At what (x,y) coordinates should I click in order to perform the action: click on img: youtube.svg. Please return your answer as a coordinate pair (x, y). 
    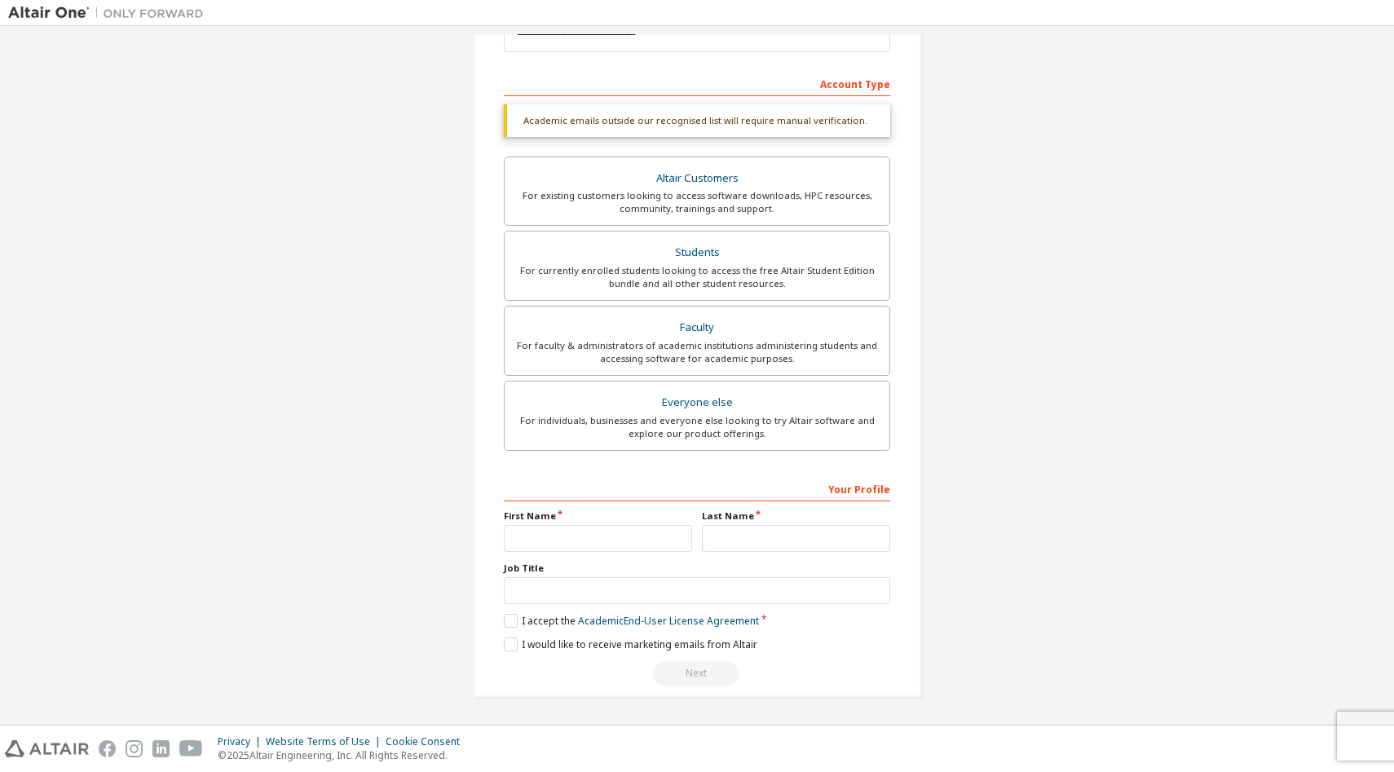
    Looking at the image, I should click on (191, 748).